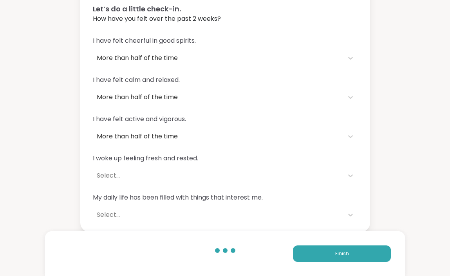 The image size is (450, 276). Describe the element at coordinates (342, 253) in the screenshot. I see `button: Finish` at that location.